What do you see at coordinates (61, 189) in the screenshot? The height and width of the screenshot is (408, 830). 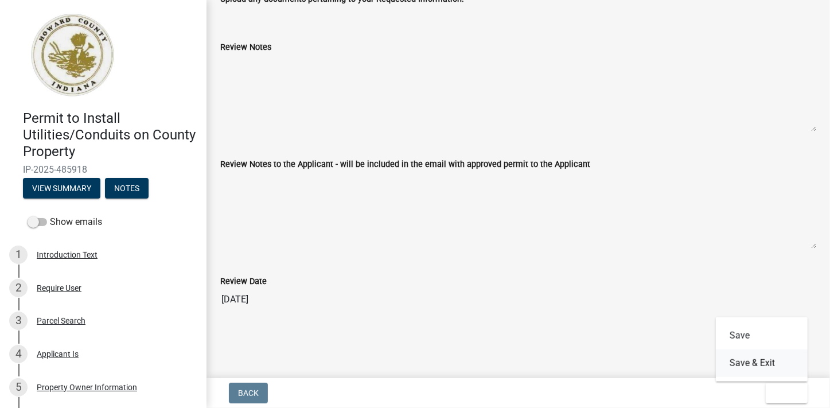 I see `wm-modal-confirm: Summary` at bounding box center [61, 189].